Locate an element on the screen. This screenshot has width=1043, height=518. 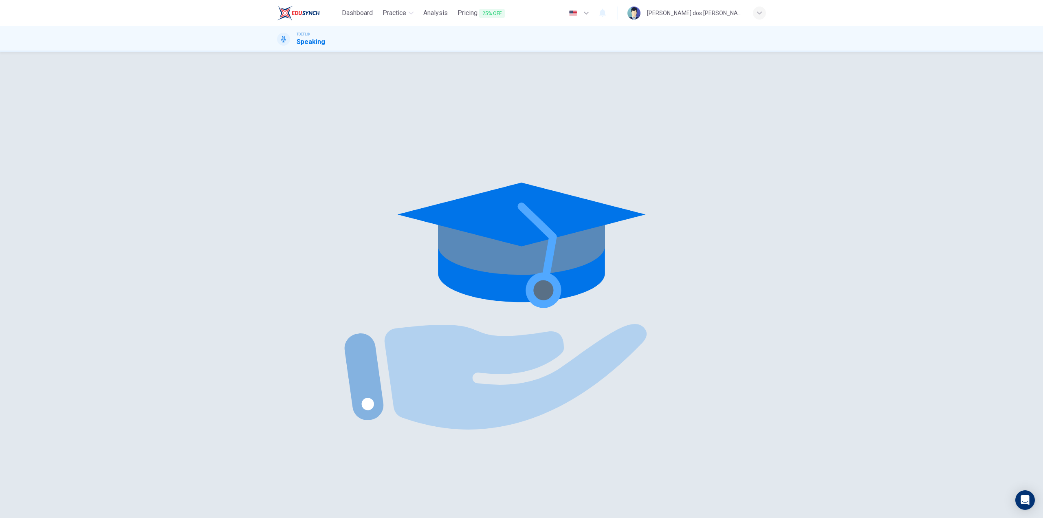
button: Pricing25% OFF is located at coordinates (481, 13).